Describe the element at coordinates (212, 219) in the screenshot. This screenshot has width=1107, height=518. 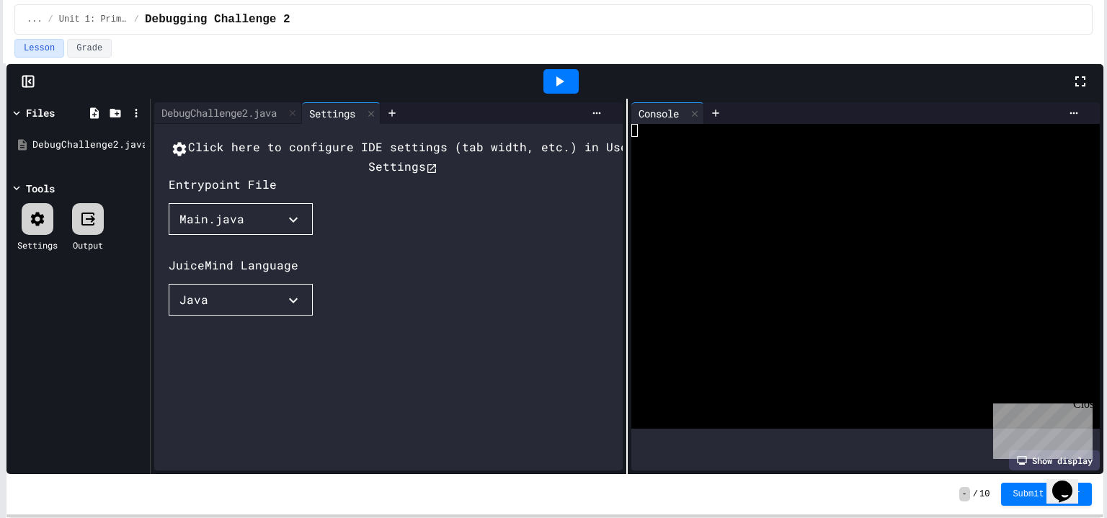
I see `div: Main.java` at that location.